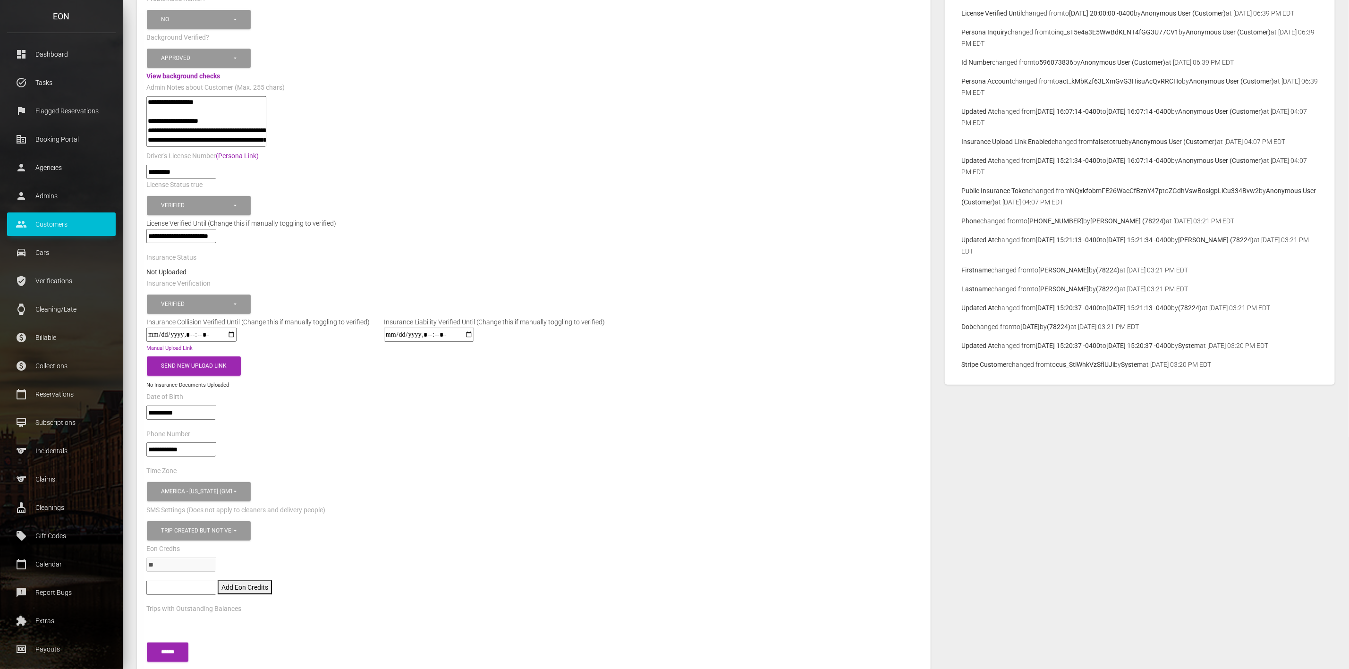 The image size is (1349, 669). Describe the element at coordinates (183, 76) in the screenshot. I see `a: View background checks` at that location.